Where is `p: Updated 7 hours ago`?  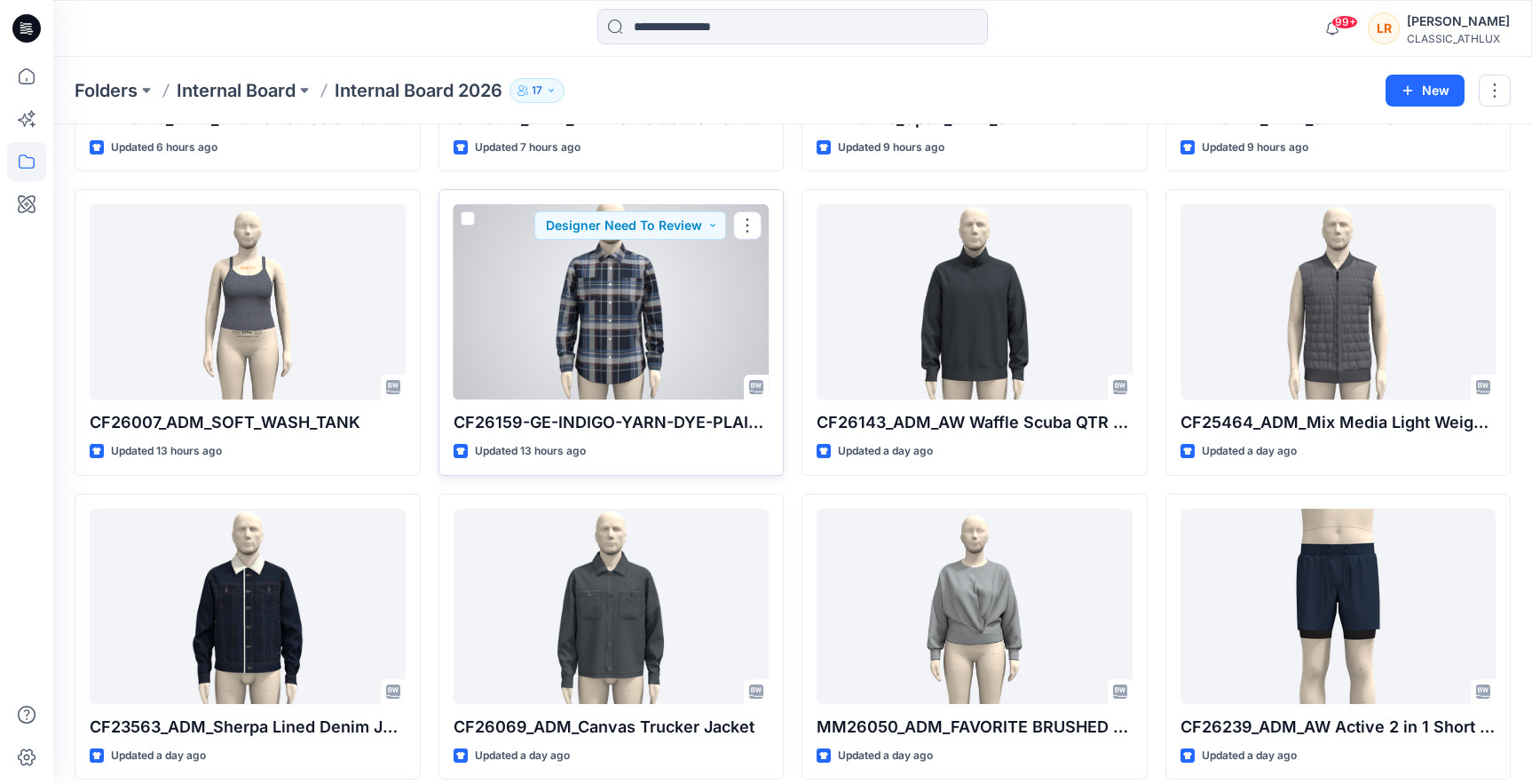
p: Updated 7 hours ago is located at coordinates (527, 148).